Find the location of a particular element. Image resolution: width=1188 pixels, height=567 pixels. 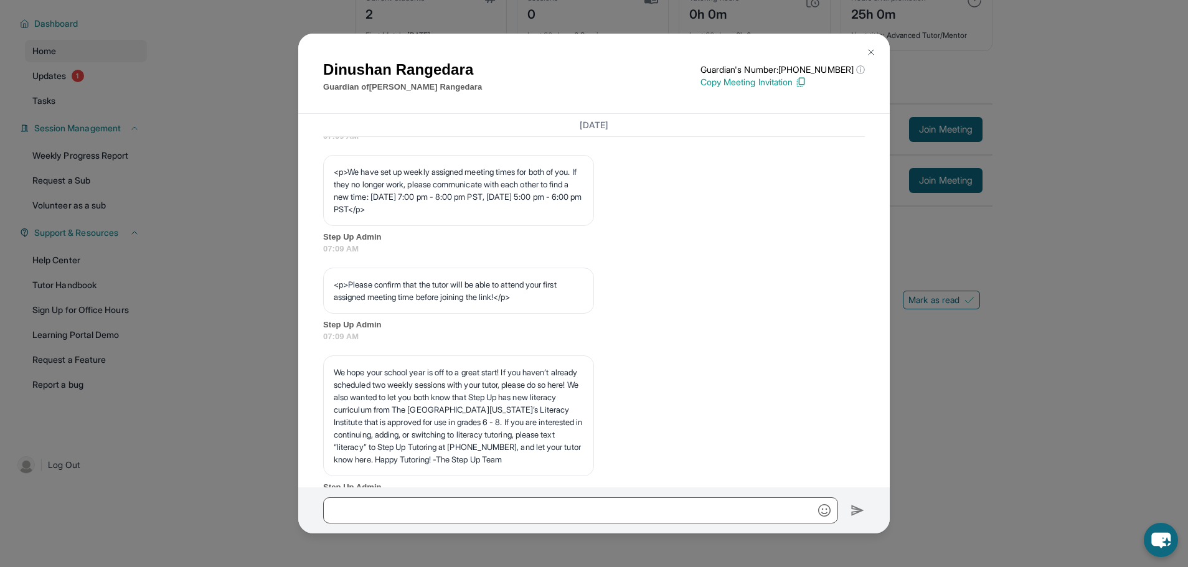

p: We hope your school year is off to a great start! If you haven’t already scheduled two weekly ses... is located at coordinates (458, 416).